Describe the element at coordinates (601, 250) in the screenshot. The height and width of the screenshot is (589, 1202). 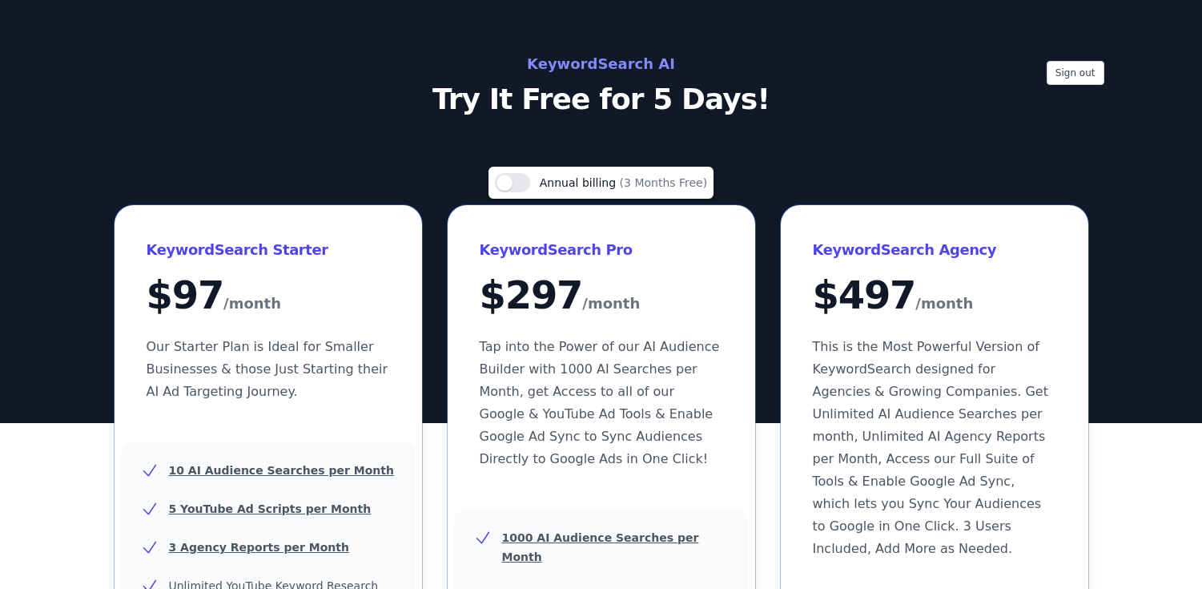
I see `h3: KeywordSearch Pro` at that location.